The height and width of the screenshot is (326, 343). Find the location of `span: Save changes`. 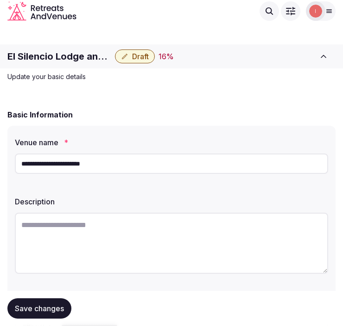

span: Save changes is located at coordinates (39, 309).